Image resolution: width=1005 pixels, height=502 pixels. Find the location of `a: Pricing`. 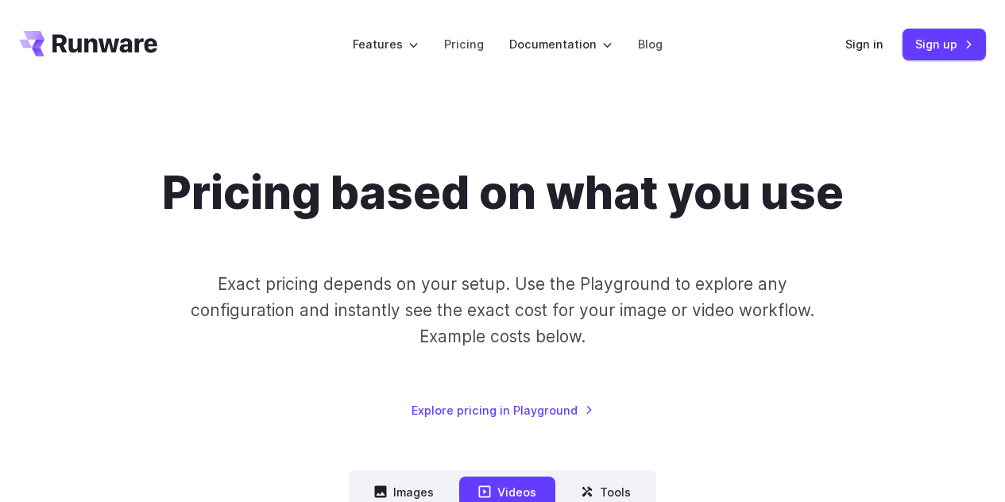

a: Pricing is located at coordinates (464, 44).